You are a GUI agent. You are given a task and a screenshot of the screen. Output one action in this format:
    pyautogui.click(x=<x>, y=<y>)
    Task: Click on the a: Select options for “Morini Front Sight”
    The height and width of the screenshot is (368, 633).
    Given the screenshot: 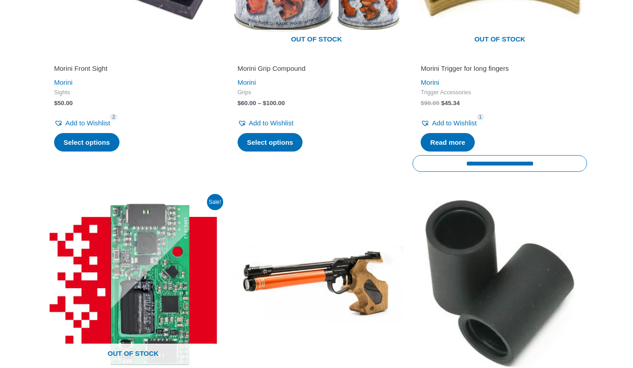 What is the action you would take?
    pyautogui.click(x=87, y=142)
    